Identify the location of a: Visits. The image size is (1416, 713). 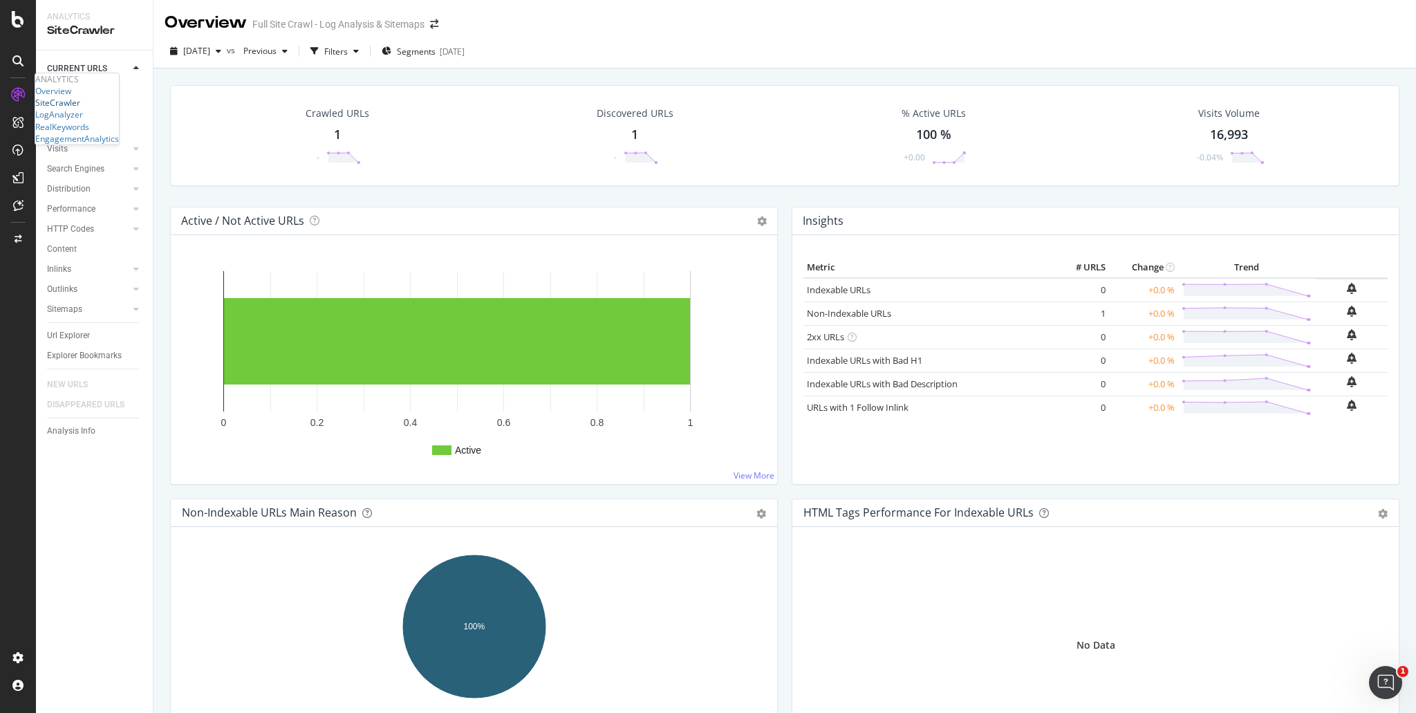
(88, 149).